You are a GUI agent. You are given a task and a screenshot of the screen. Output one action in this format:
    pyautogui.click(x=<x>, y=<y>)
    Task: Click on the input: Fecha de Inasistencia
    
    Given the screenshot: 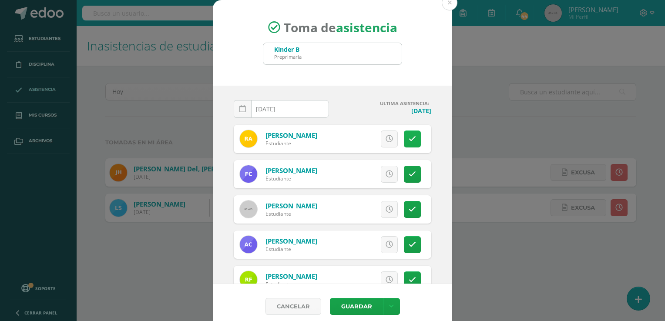 What is the action you would take?
    pyautogui.click(x=281, y=109)
    